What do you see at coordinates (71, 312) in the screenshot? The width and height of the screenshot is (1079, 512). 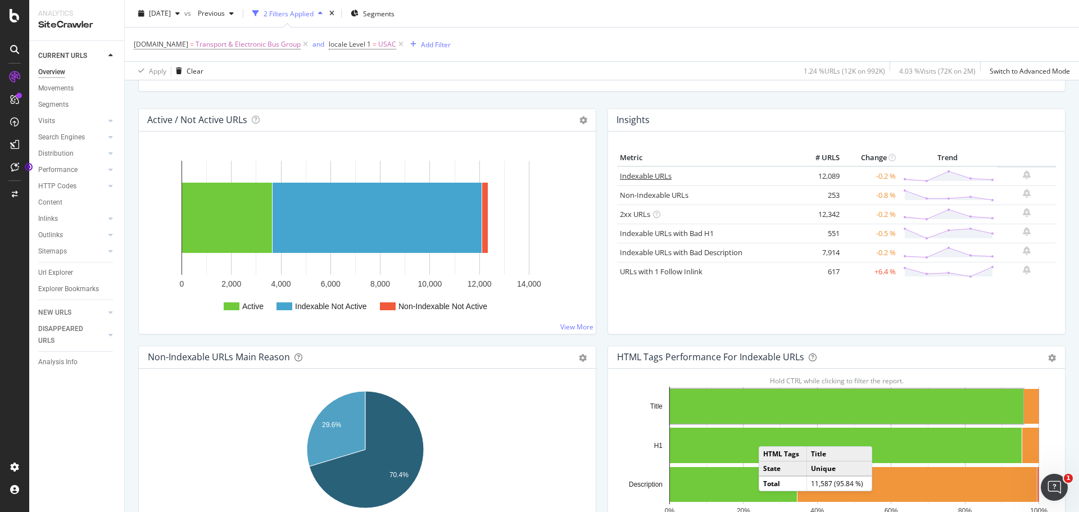 I see `a: NEW URLS` at bounding box center [71, 312].